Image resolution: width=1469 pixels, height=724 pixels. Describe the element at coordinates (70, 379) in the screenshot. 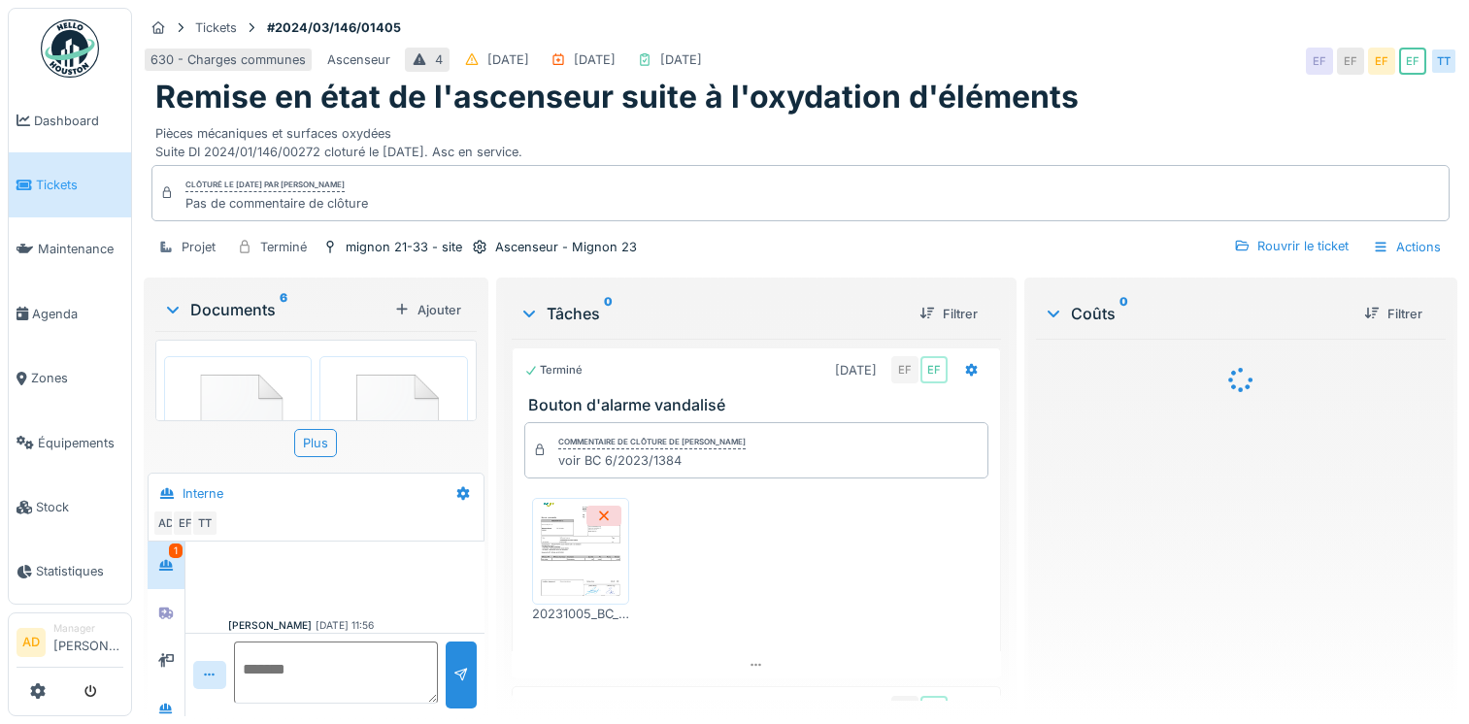

I see `a: Zones` at that location.